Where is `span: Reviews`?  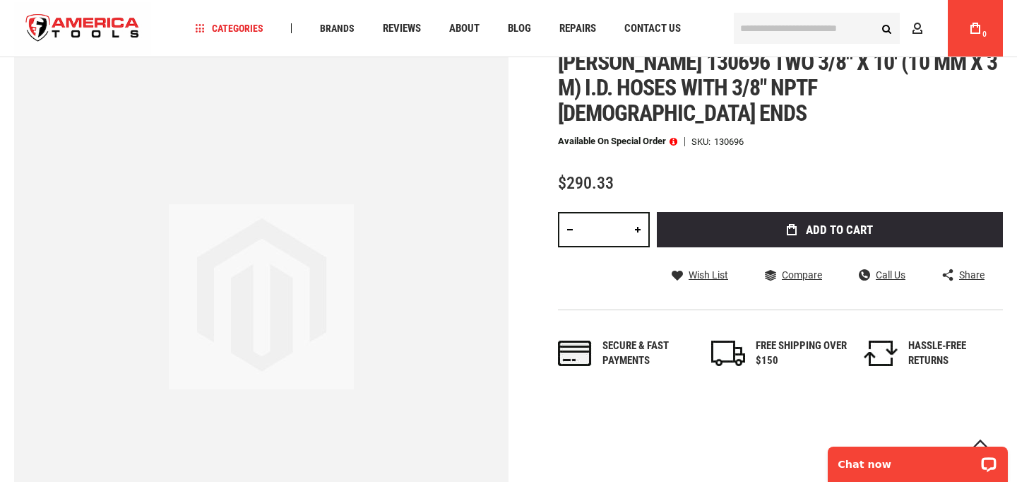
span: Reviews is located at coordinates (402, 28).